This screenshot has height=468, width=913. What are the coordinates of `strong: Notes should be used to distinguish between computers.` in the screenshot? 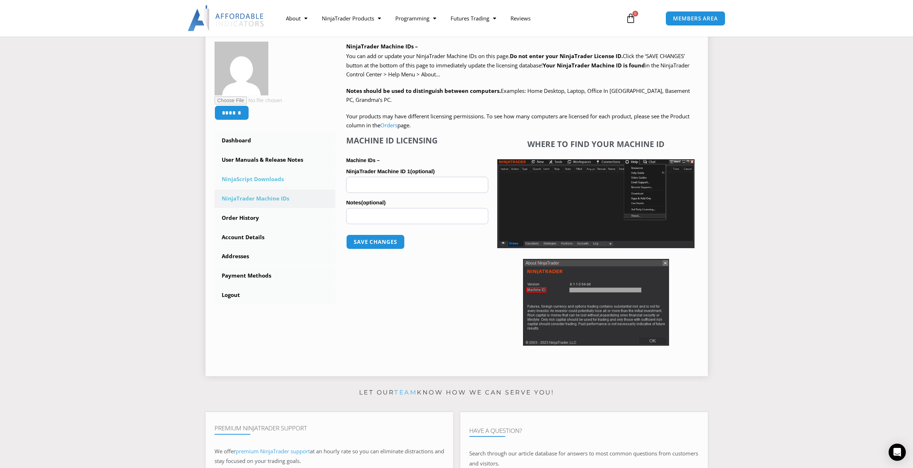 It's located at (423, 91).